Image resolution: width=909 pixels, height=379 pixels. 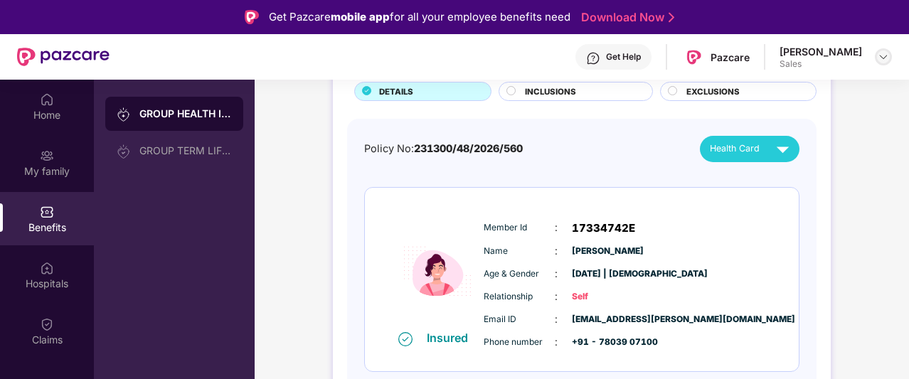 I want to click on img: Pazcare_Logo.png, so click(x=694, y=57).